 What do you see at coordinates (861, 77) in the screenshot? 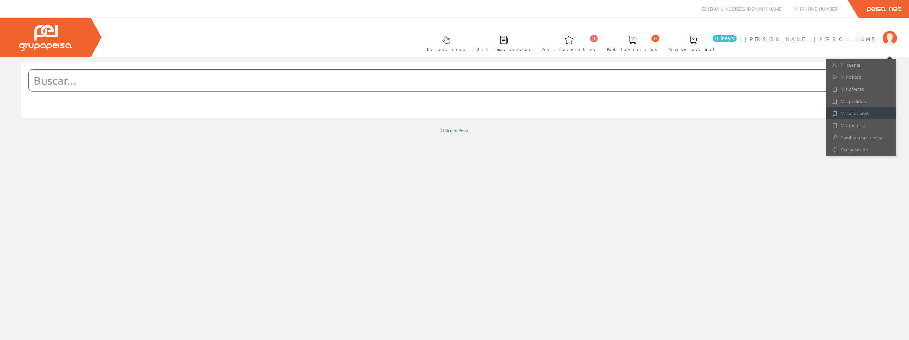
I see `a: Mis datos` at bounding box center [861, 77].